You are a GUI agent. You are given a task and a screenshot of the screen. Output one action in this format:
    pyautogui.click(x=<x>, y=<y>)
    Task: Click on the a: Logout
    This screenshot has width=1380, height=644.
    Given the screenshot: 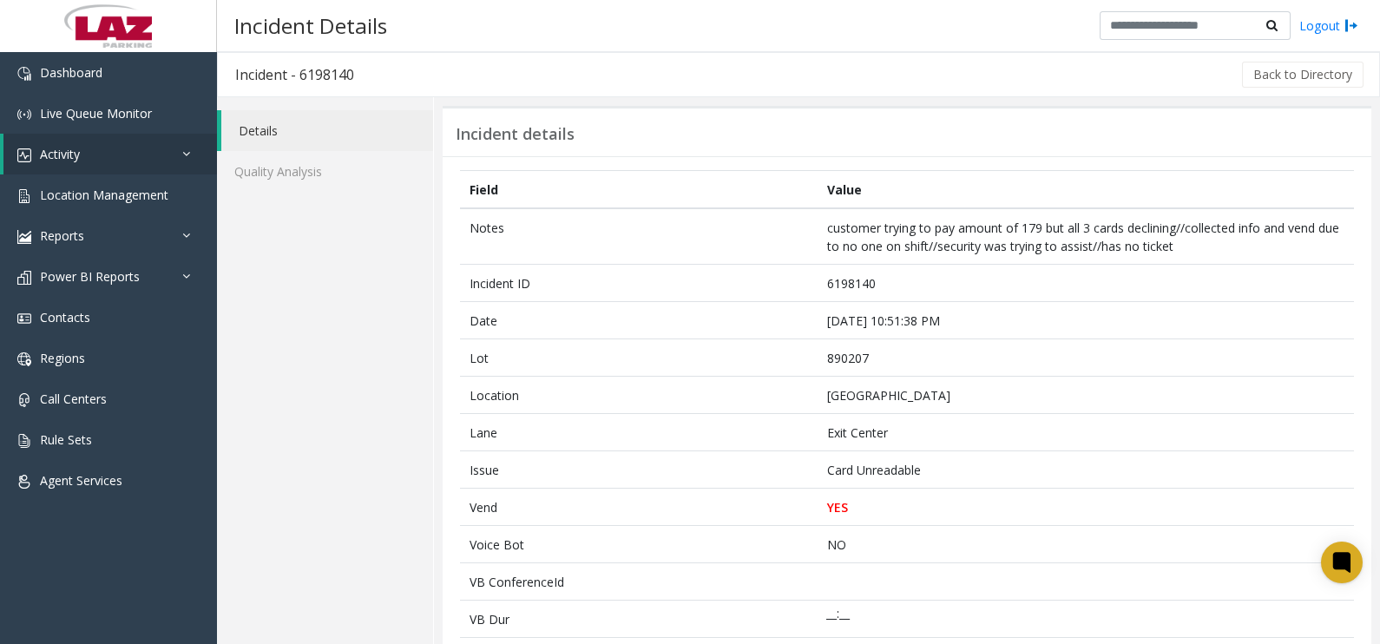 What is the action you would take?
    pyautogui.click(x=1329, y=25)
    